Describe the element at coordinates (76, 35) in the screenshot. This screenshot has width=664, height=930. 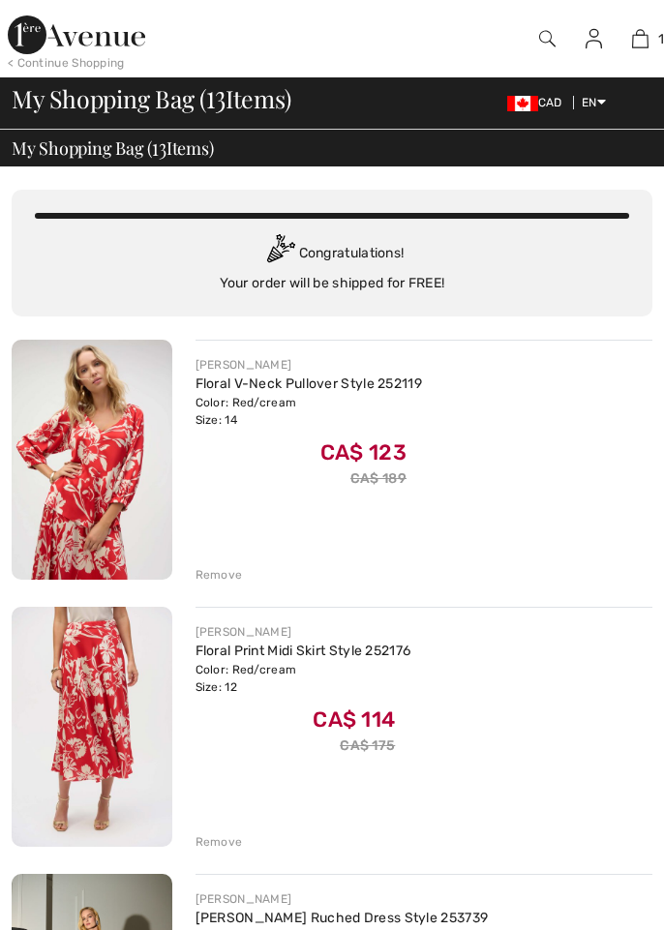
I see `img: 1ère Avenue` at that location.